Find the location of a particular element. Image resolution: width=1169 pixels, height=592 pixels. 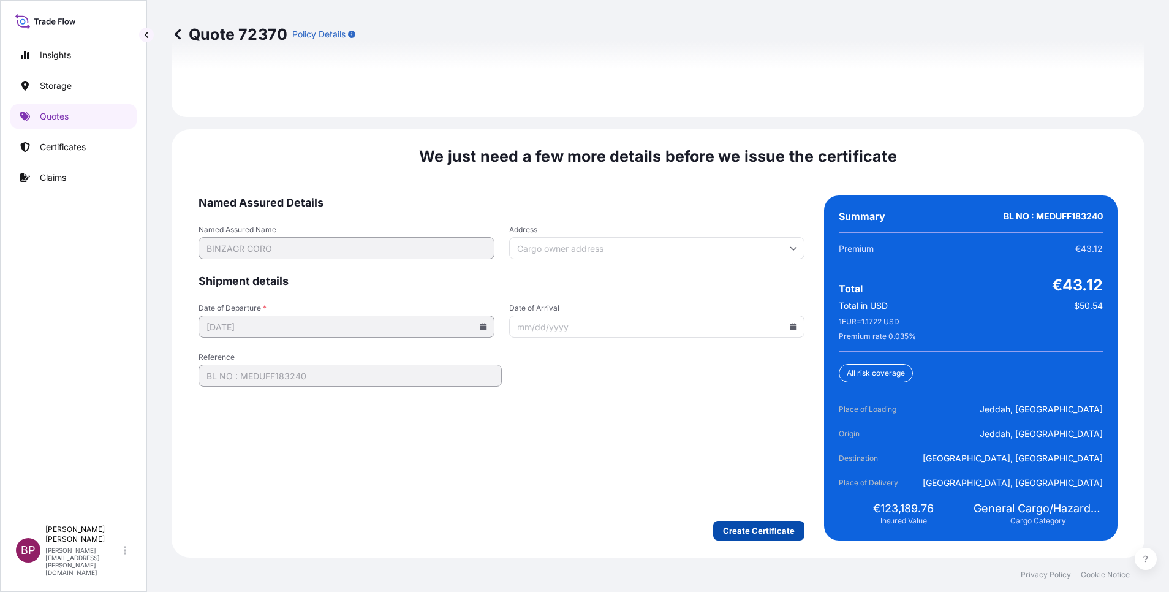

a: Certificates is located at coordinates (74, 147).